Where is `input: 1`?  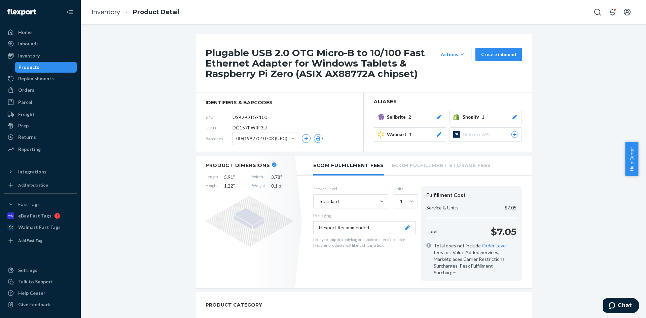 input: 1 is located at coordinates (400, 202).